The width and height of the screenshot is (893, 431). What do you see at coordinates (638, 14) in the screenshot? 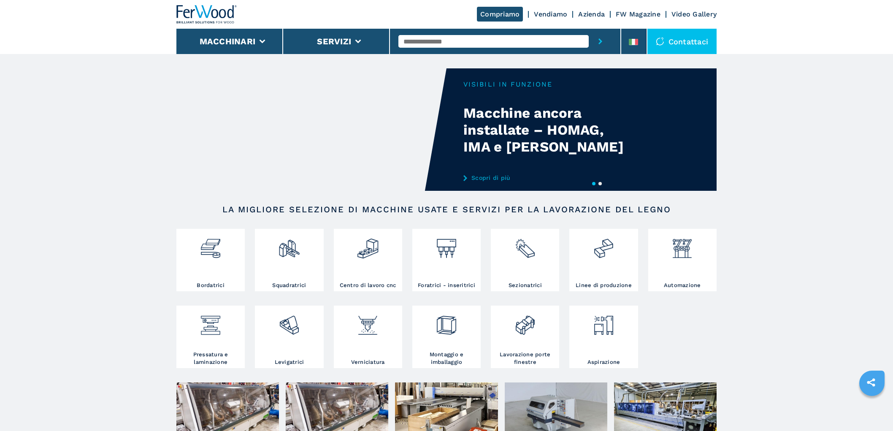
I see `a: FW Magazine` at bounding box center [638, 14].